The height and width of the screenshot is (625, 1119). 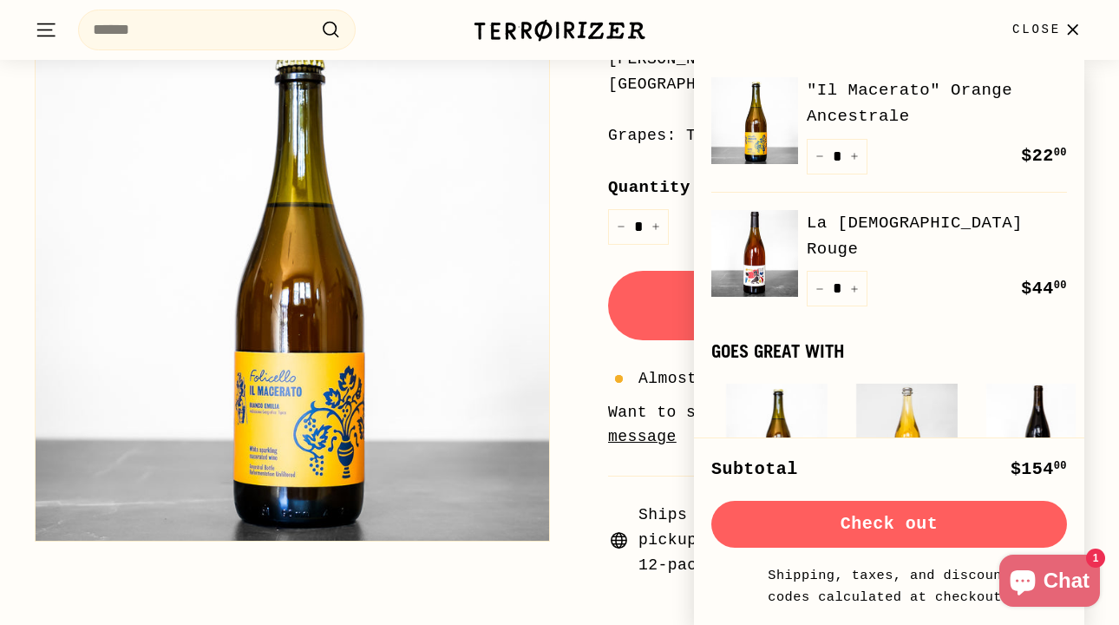 What do you see at coordinates (1044, 288) in the screenshot?
I see `span: $44` at bounding box center [1044, 288].